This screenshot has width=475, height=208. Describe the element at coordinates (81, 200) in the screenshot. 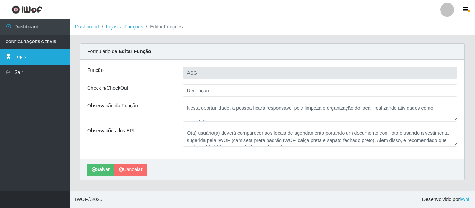

I see `span: IWOF` at that location.